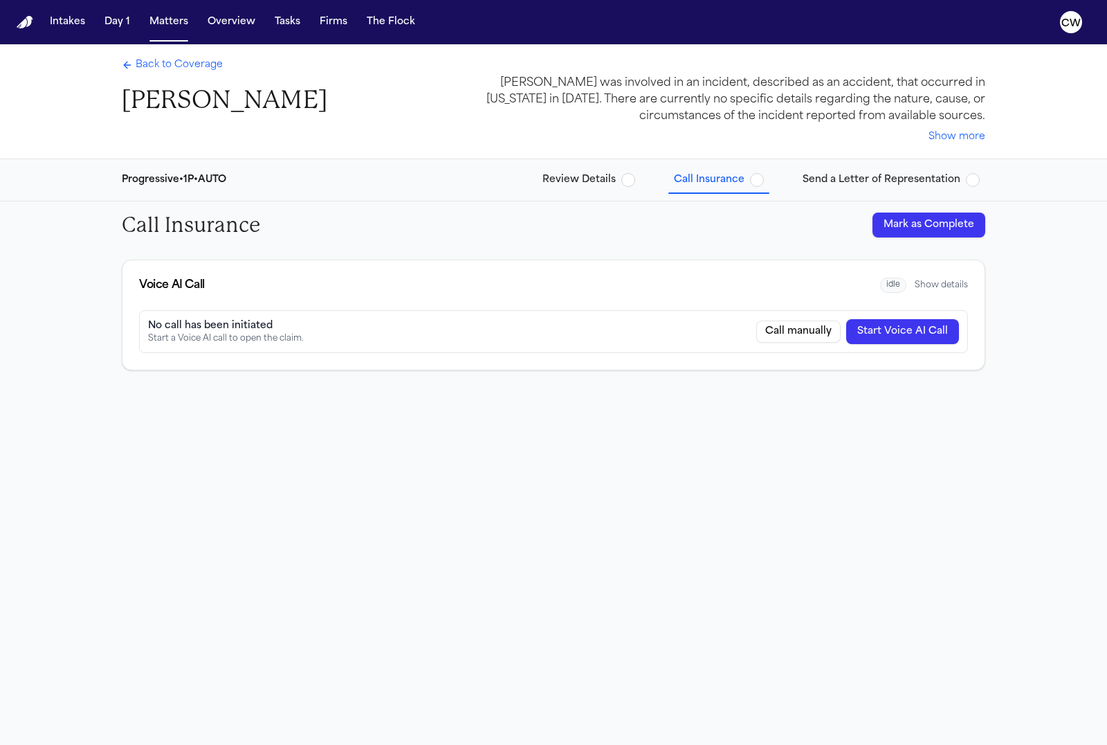 The width and height of the screenshot is (1107, 745). What do you see at coordinates (191, 225) in the screenshot?
I see `h2: Call Insurance` at bounding box center [191, 225].